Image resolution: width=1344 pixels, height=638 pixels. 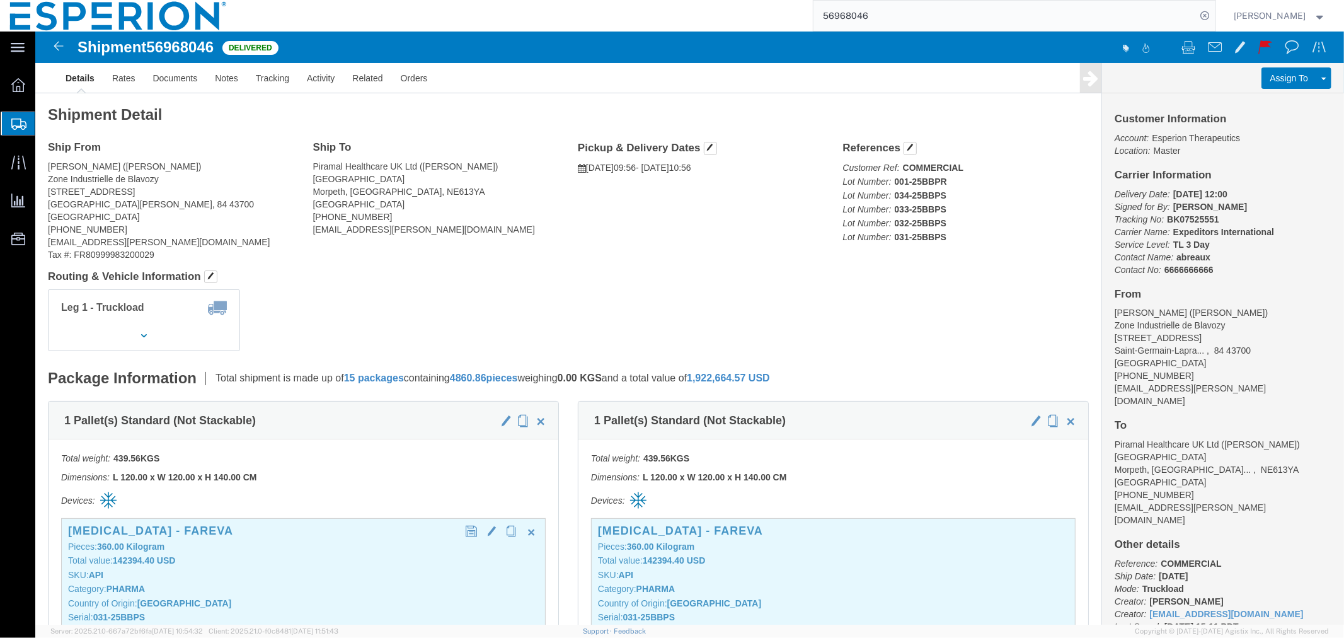 I want to click on span: Client: 2025.21.0-f0c8481, so click(x=273, y=631).